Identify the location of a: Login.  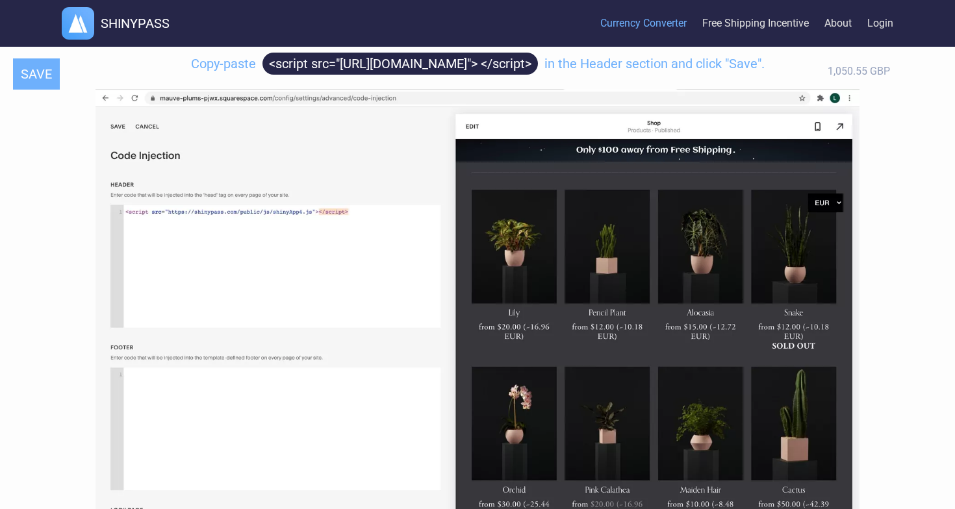
(880, 23).